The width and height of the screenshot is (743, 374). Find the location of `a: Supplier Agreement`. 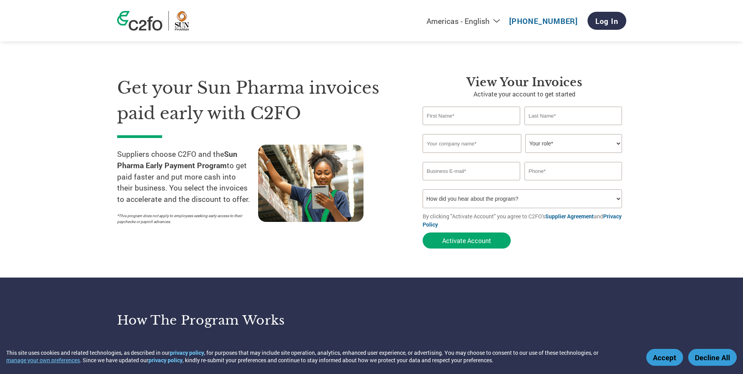

a: Supplier Agreement is located at coordinates (570, 216).